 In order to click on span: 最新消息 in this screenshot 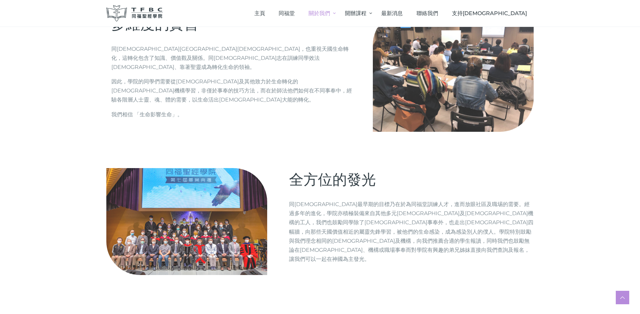, I will do `click(392, 13)`.